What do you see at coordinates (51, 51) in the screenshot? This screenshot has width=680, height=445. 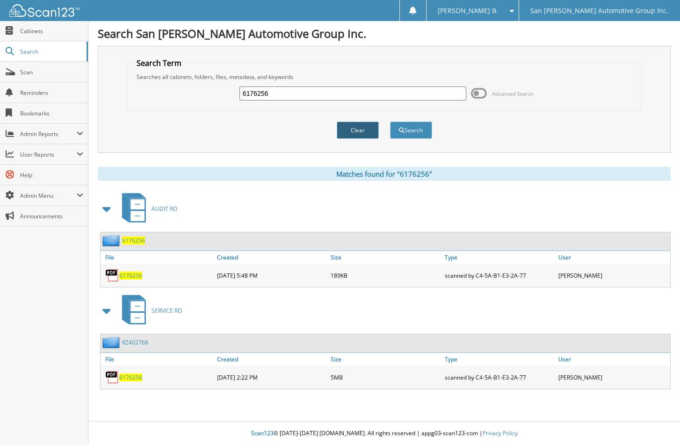 I see `span: Search` at bounding box center [51, 51].